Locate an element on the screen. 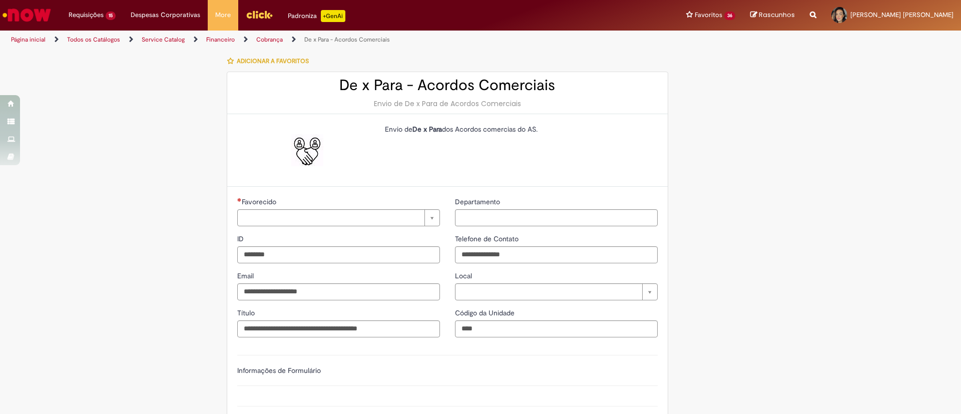 Image resolution: width=961 pixels, height=414 pixels. input: Código da Unidade is located at coordinates (556, 329).